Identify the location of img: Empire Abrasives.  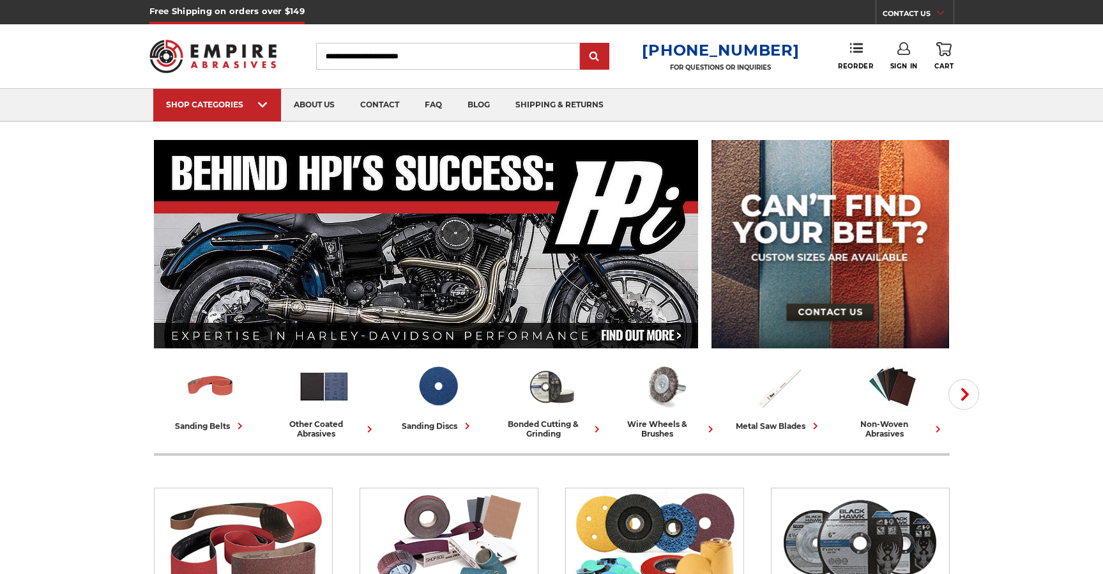
(213, 56).